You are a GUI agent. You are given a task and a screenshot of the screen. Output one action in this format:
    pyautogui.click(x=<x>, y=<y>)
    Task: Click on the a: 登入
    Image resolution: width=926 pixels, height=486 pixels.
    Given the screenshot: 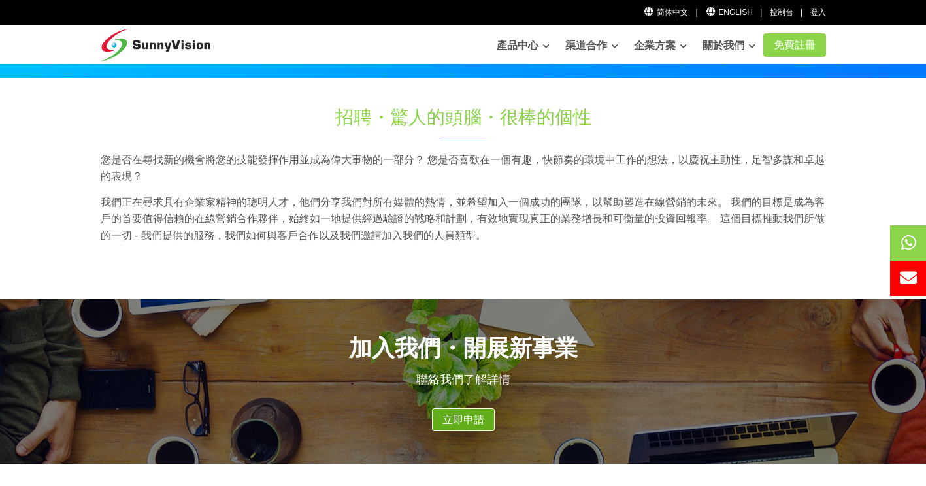 What is the action you would take?
    pyautogui.click(x=818, y=12)
    